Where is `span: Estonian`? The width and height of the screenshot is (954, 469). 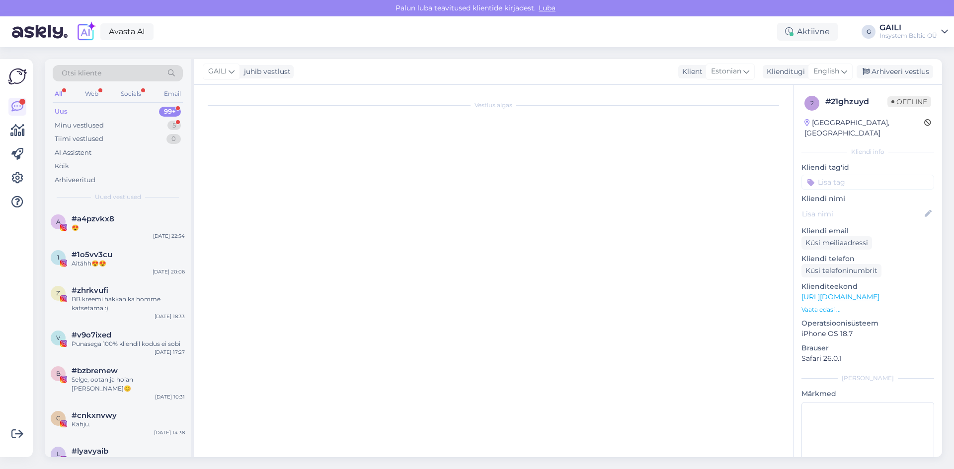 span: Estonian is located at coordinates (726, 72).